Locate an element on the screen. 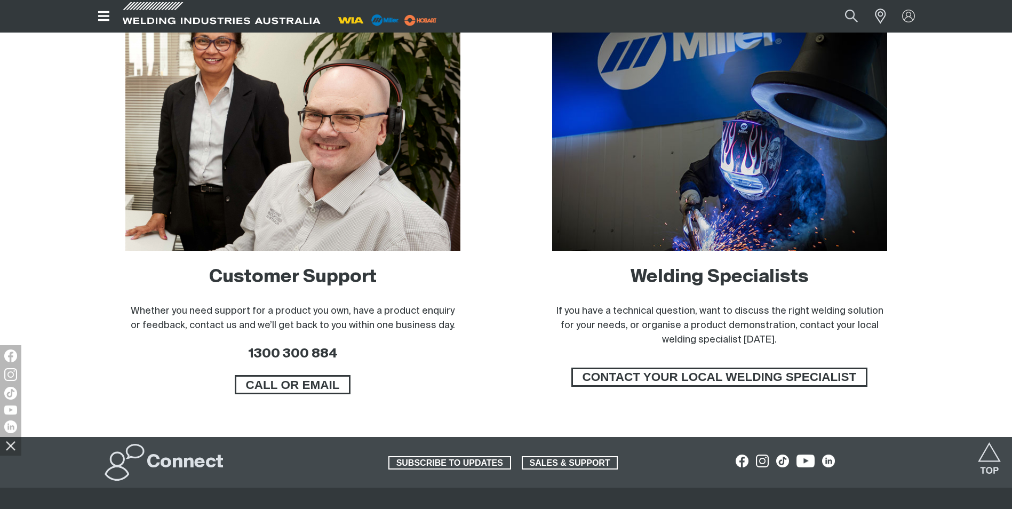 This screenshot has height=509, width=1012. a: CALL OR EMAIL is located at coordinates (293, 385).